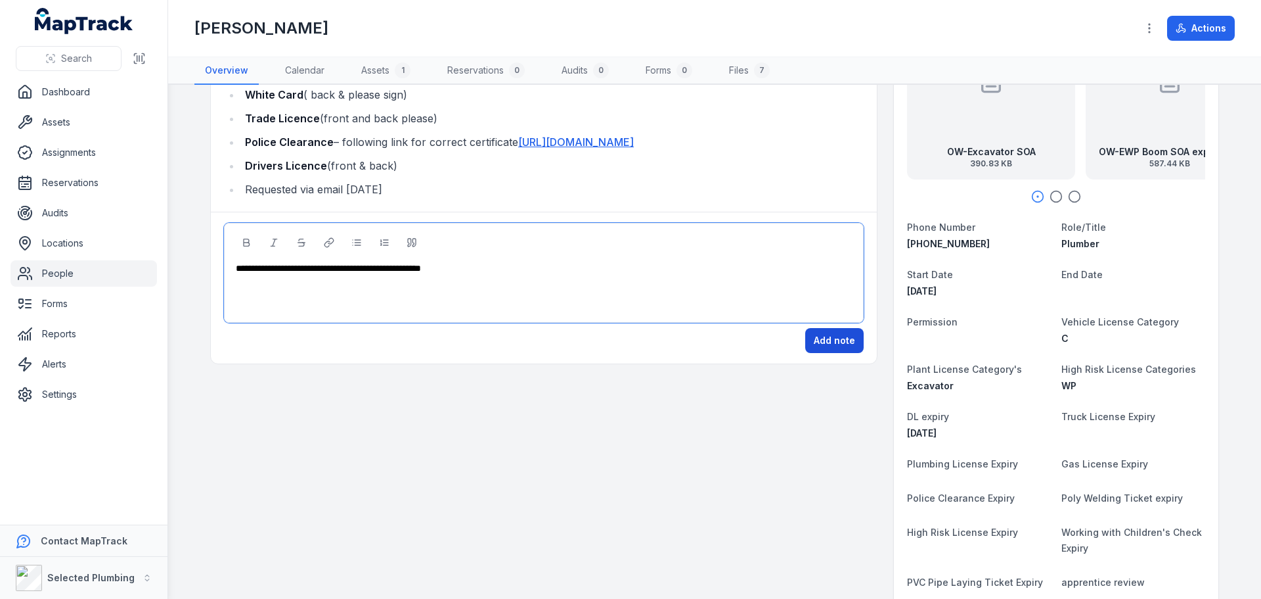 This screenshot has height=599, width=1261. I want to click on button: Bulleted List, so click(357, 242).